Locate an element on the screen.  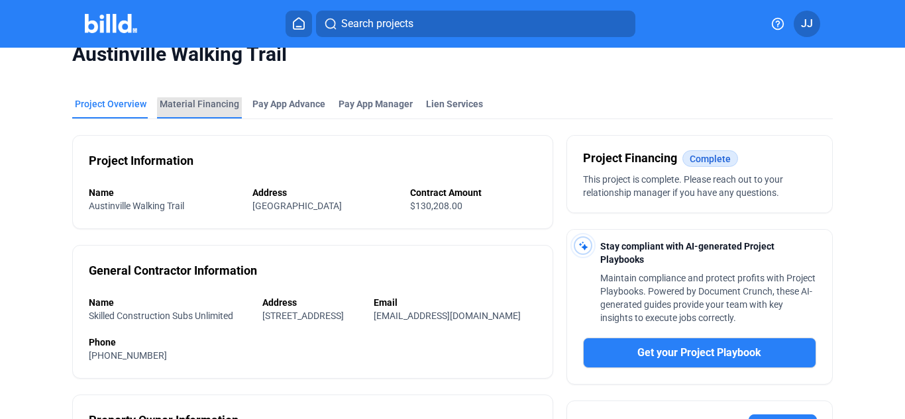
div: Project Overview is located at coordinates (111, 104).